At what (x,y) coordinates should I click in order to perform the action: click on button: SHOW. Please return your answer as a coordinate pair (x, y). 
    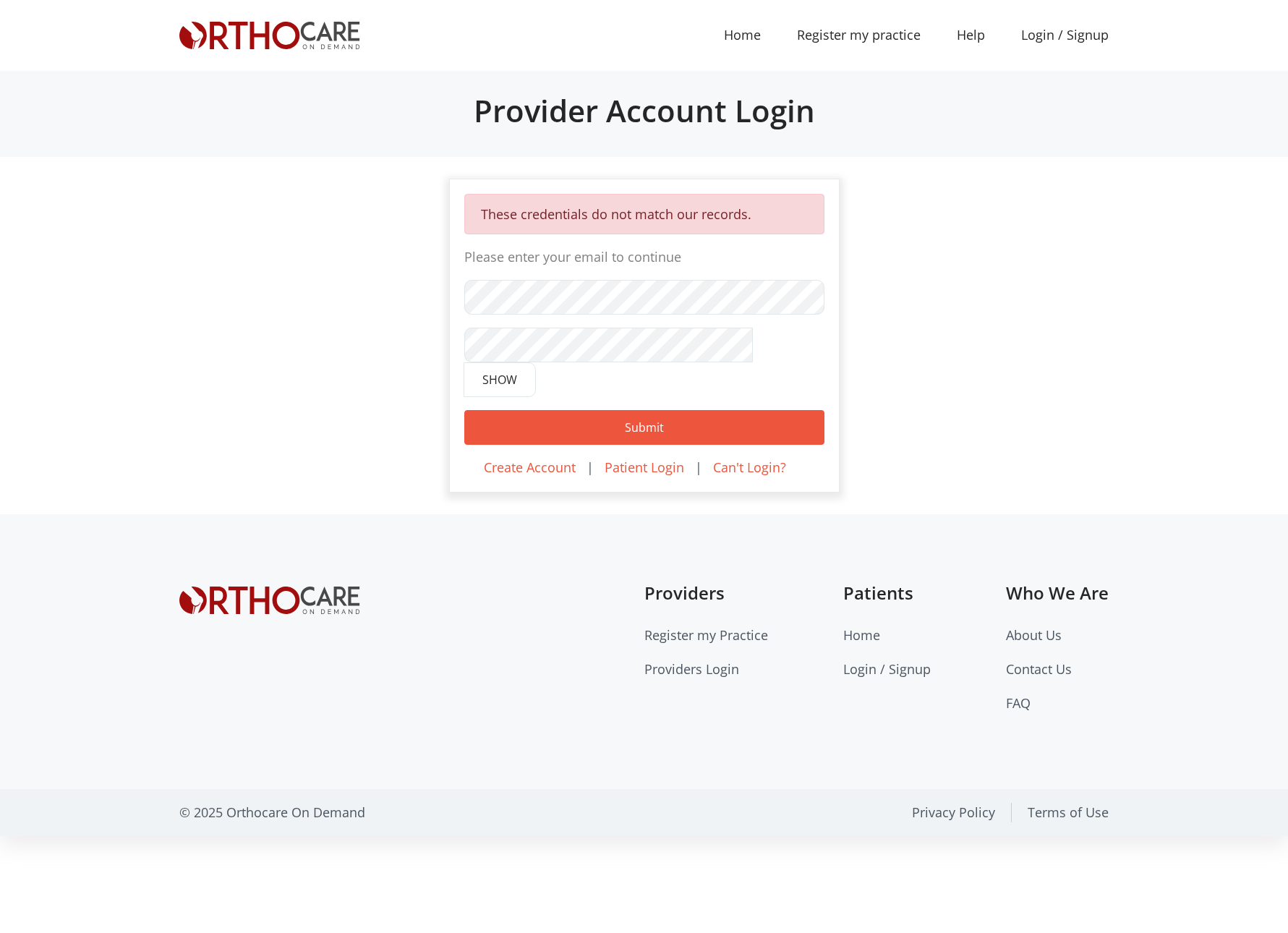
    Looking at the image, I should click on (500, 380).